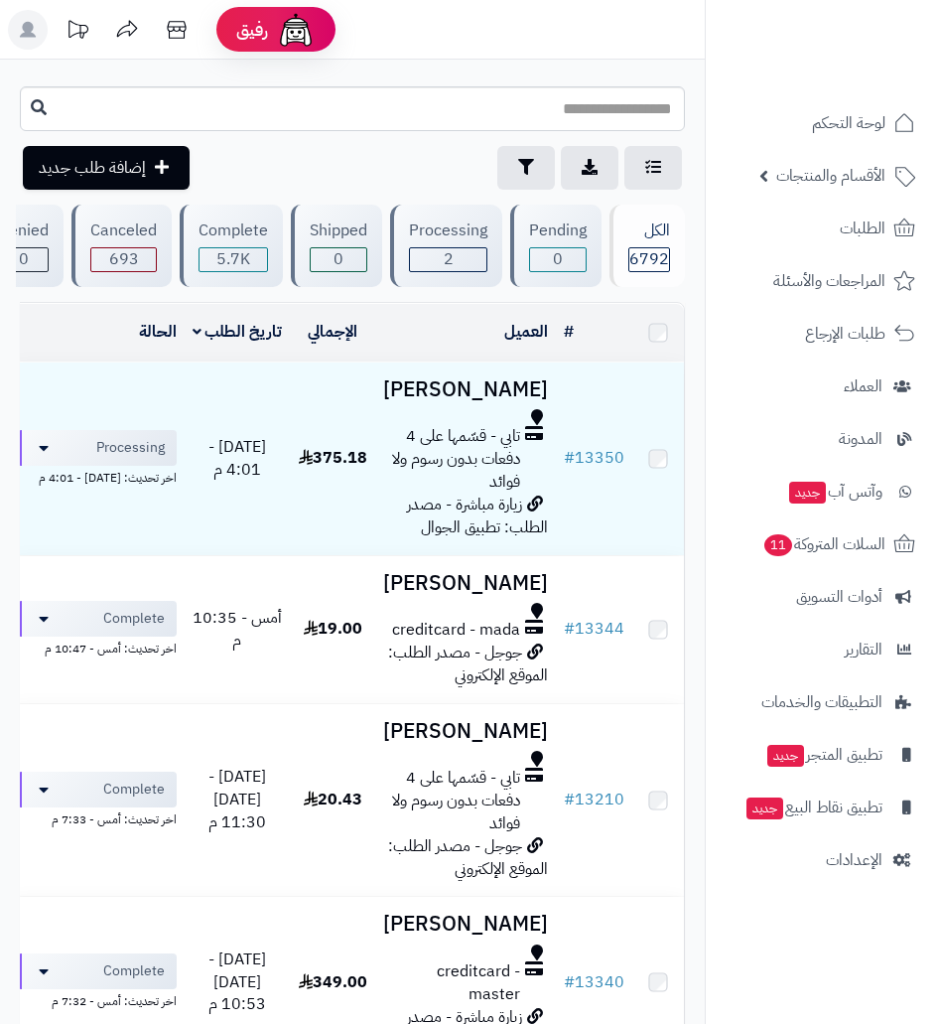 The height and width of the screenshot is (1024, 938). Describe the element at coordinates (233, 259) in the screenshot. I see `div: 5706` at that location.